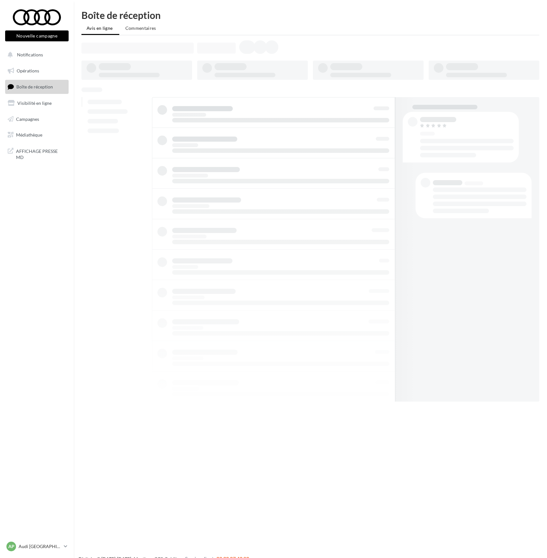 This screenshot has width=547, height=558. I want to click on span: Visibilité en ligne, so click(34, 103).